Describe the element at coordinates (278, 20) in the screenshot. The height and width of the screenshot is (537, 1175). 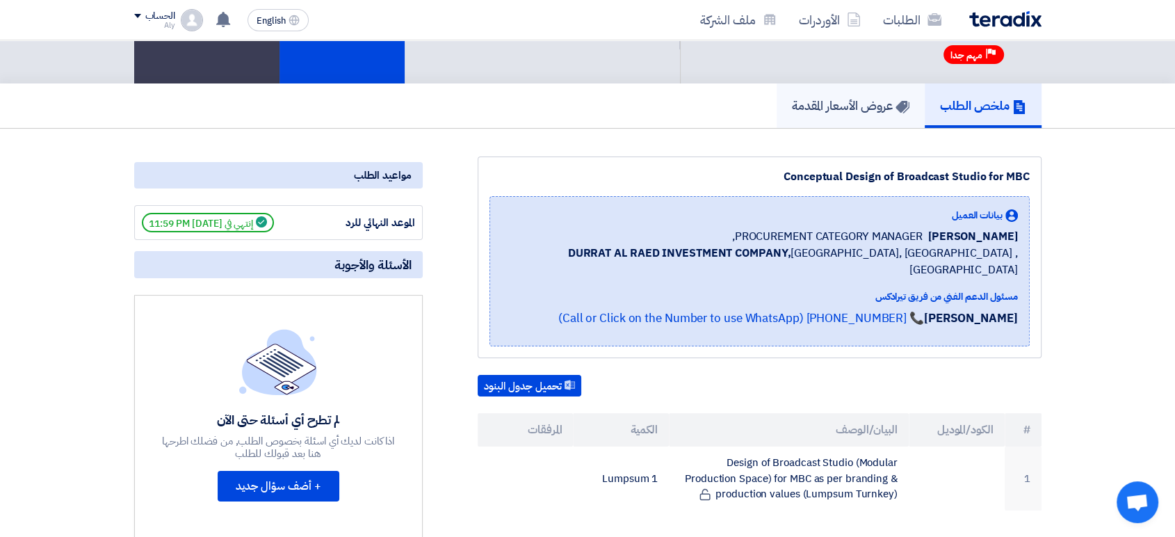
I see `button: English` at that location.